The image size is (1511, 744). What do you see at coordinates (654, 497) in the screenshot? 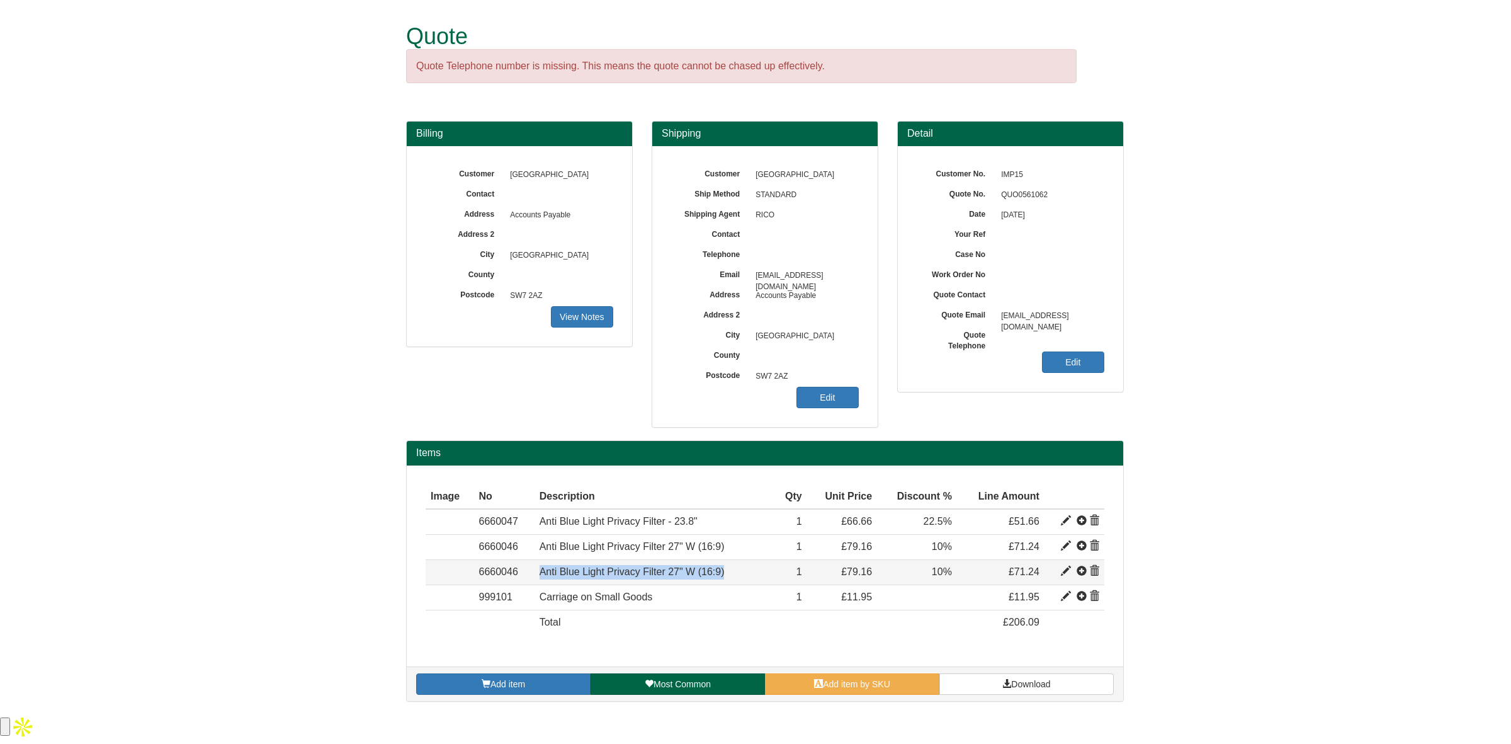
I see `th: Description` at bounding box center [654, 497].